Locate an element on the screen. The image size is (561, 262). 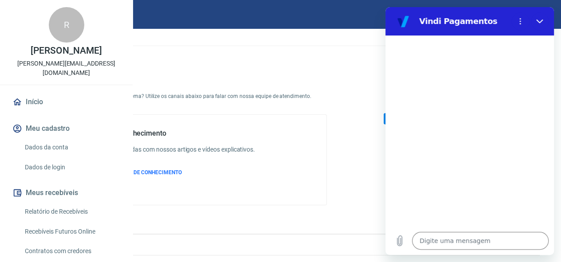
h4: Fale conosco is located at coordinates (188, 80).